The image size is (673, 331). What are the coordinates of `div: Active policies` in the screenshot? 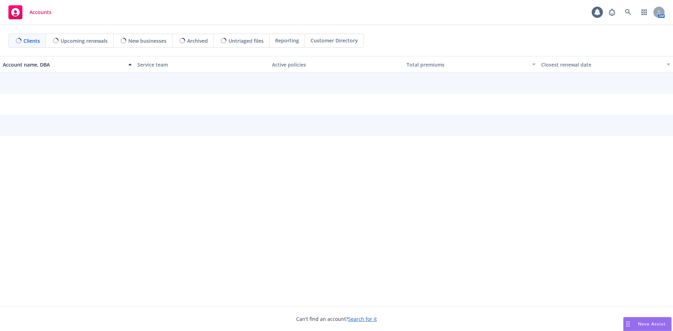 It's located at (336, 64).